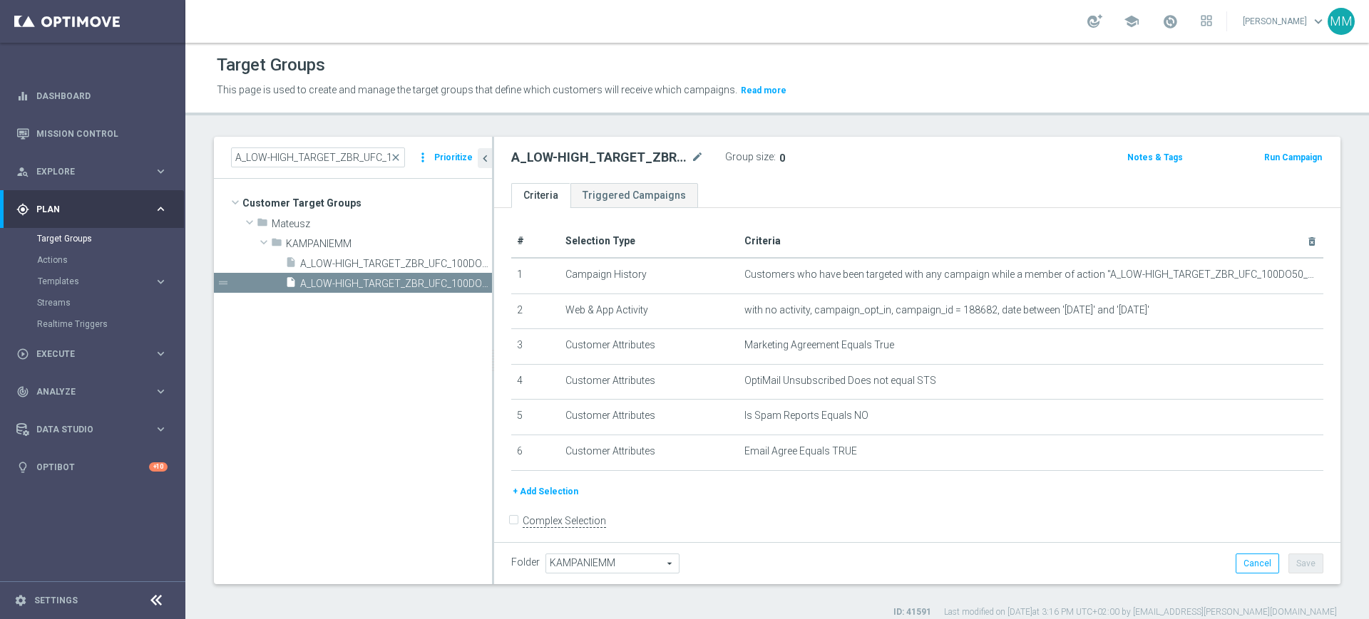 This screenshot has width=1369, height=619. What do you see at coordinates (56, 601) in the screenshot?
I see `a: Settings` at bounding box center [56, 601].